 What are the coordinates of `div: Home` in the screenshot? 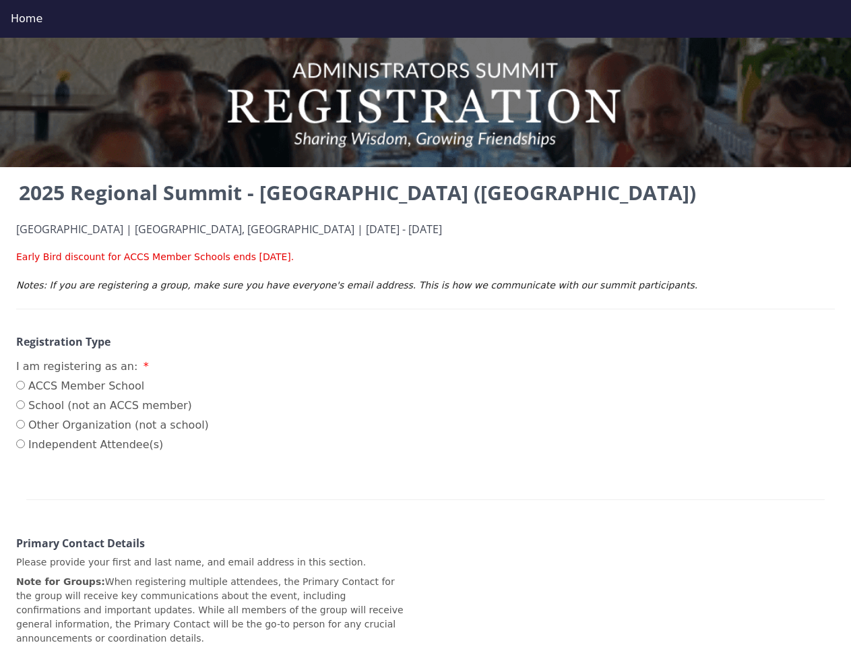 It's located at (425, 19).